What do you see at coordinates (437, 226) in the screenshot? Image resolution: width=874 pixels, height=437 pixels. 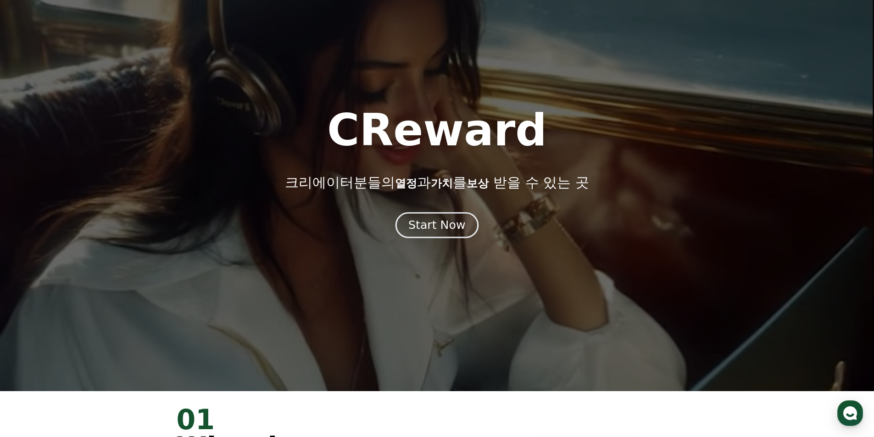 I see `a: Start Now` at bounding box center [437, 226].